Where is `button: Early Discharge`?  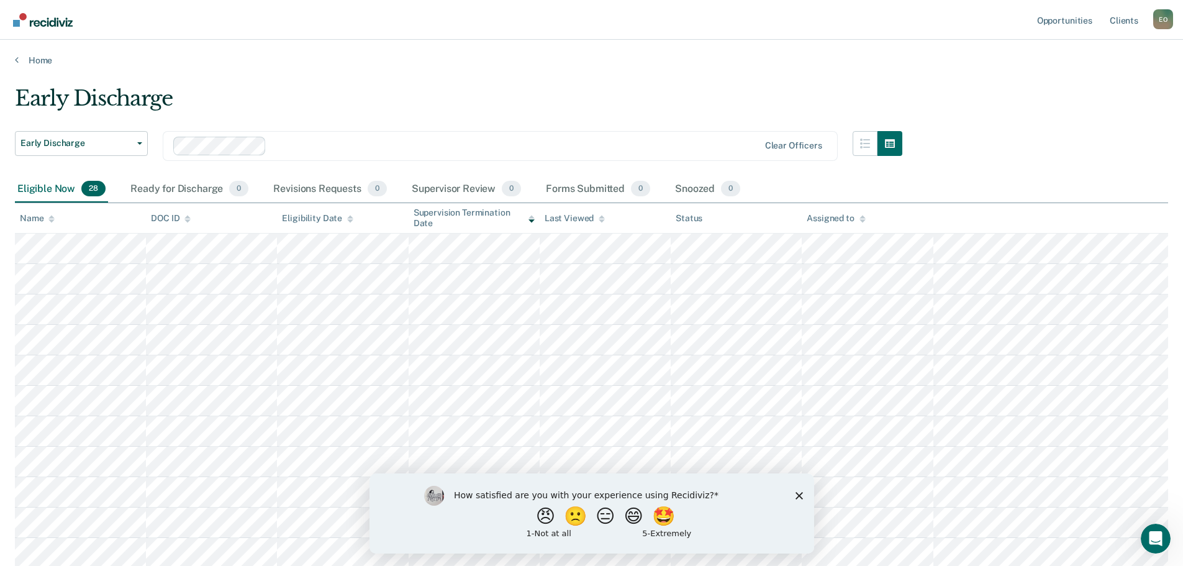
button: Early Discharge is located at coordinates (81, 143).